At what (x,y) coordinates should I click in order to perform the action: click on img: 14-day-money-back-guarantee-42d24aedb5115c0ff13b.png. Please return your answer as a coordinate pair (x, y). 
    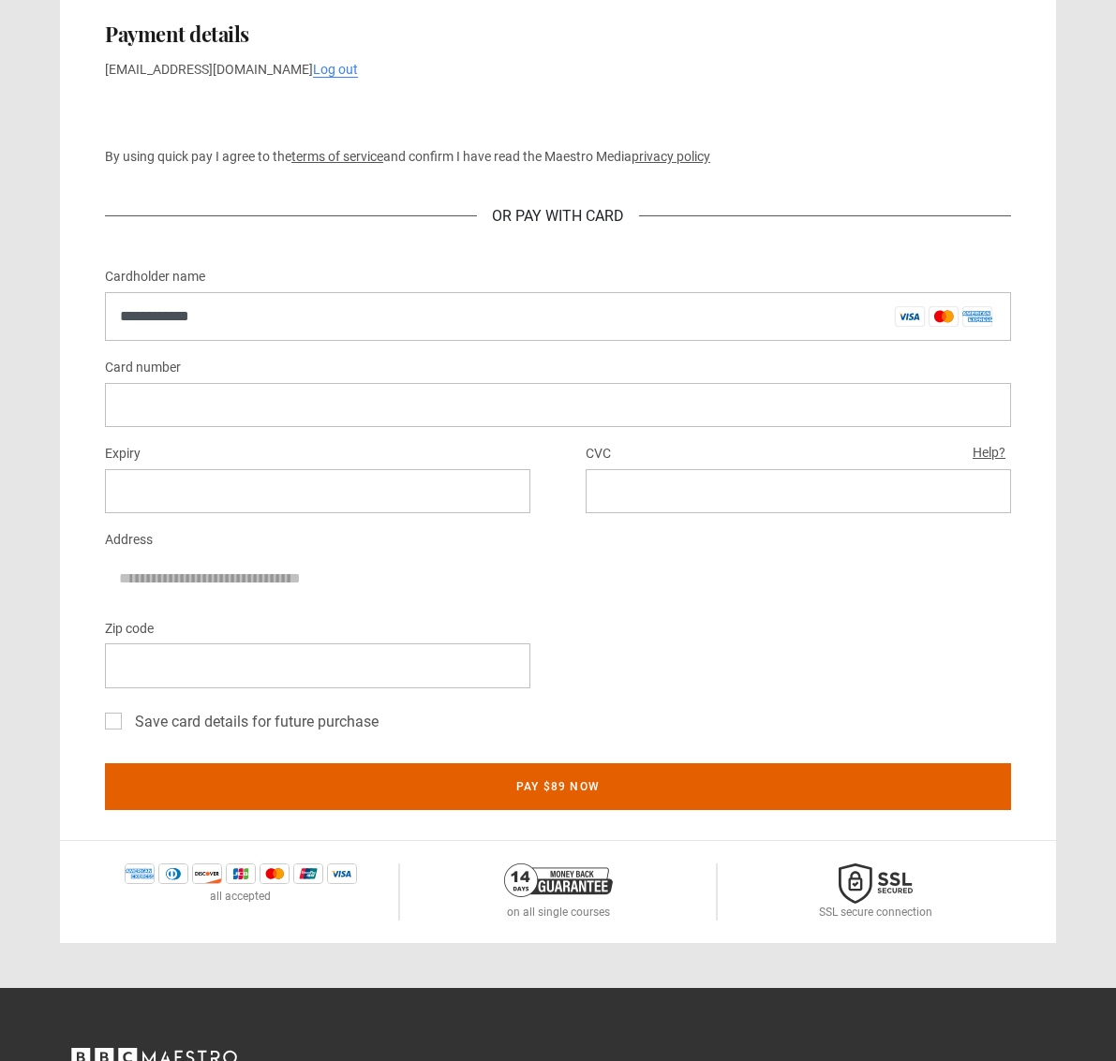
    Looking at the image, I should click on (558, 880).